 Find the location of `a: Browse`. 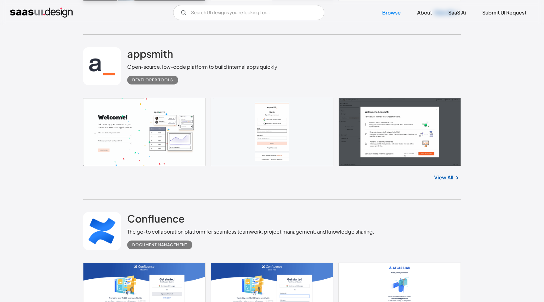

a: Browse is located at coordinates (391, 13).